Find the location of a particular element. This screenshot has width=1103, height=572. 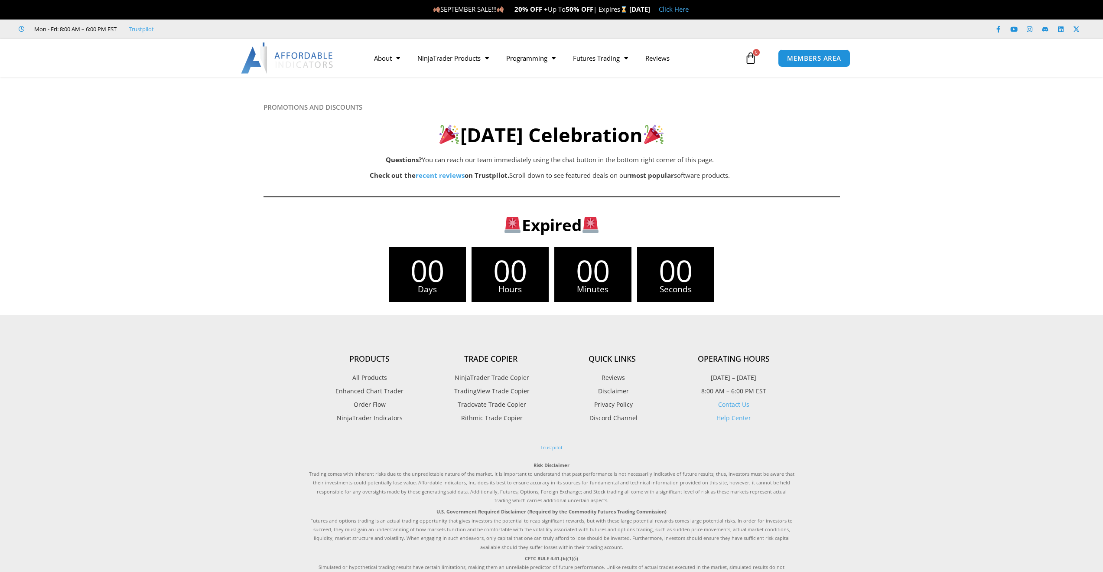

strong: U.S. Government Required Disclaimer (Required by the Commodity Futures Trading Commission) is located at coordinates (552, 511).